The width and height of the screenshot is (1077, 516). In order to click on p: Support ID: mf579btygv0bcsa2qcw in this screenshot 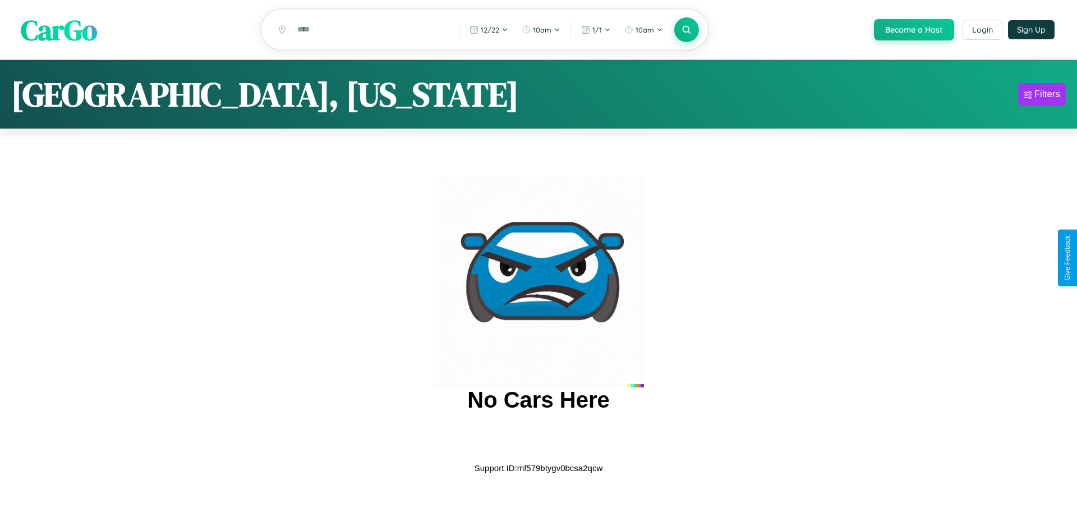, I will do `click(539, 467)`.